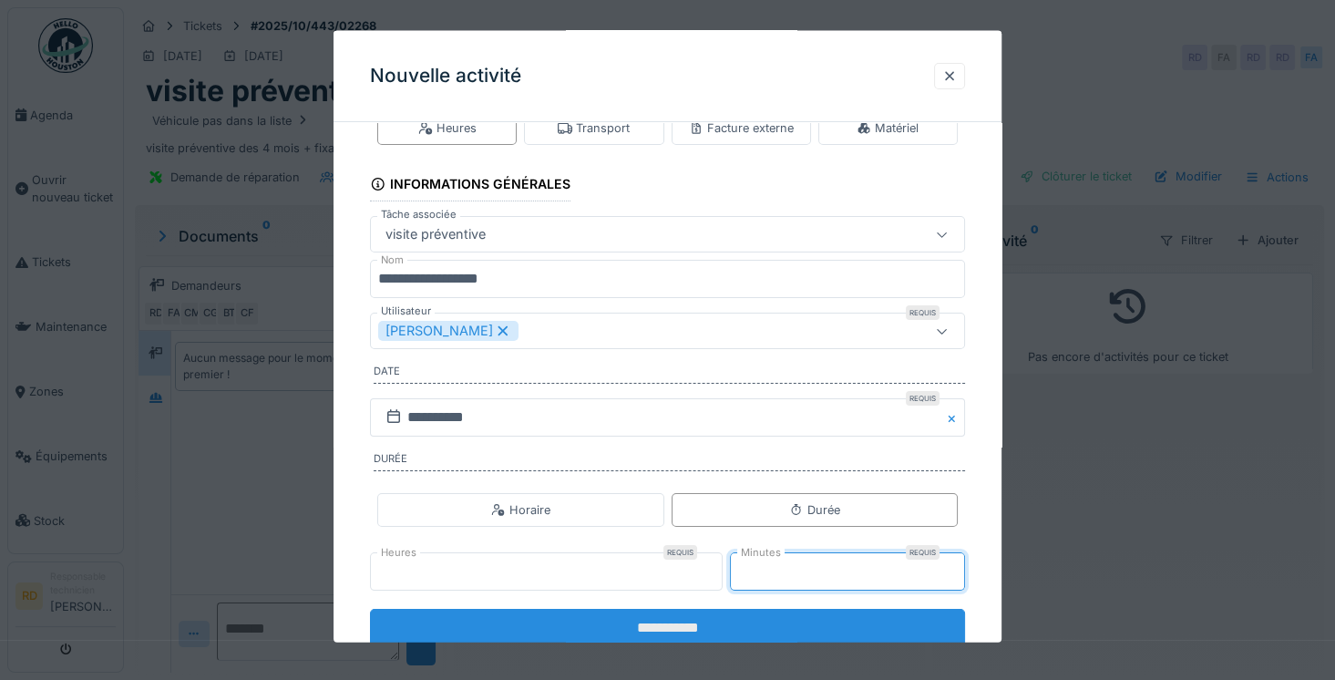  I want to click on label: Minutes, so click(761, 552).